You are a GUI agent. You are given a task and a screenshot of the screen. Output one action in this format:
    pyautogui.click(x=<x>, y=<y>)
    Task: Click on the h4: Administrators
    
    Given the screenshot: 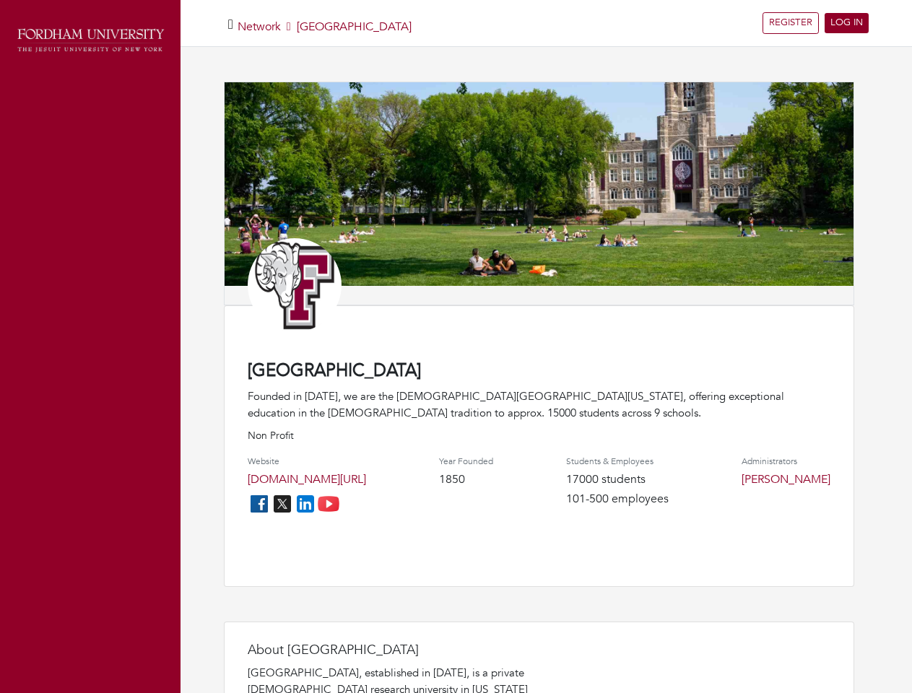 What is the action you would take?
    pyautogui.click(x=786, y=461)
    